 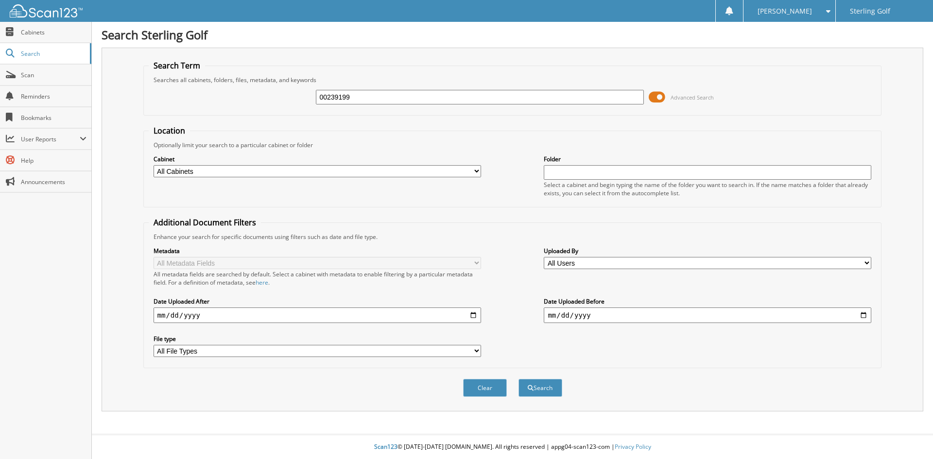 I want to click on span: Scan123, so click(x=386, y=447).